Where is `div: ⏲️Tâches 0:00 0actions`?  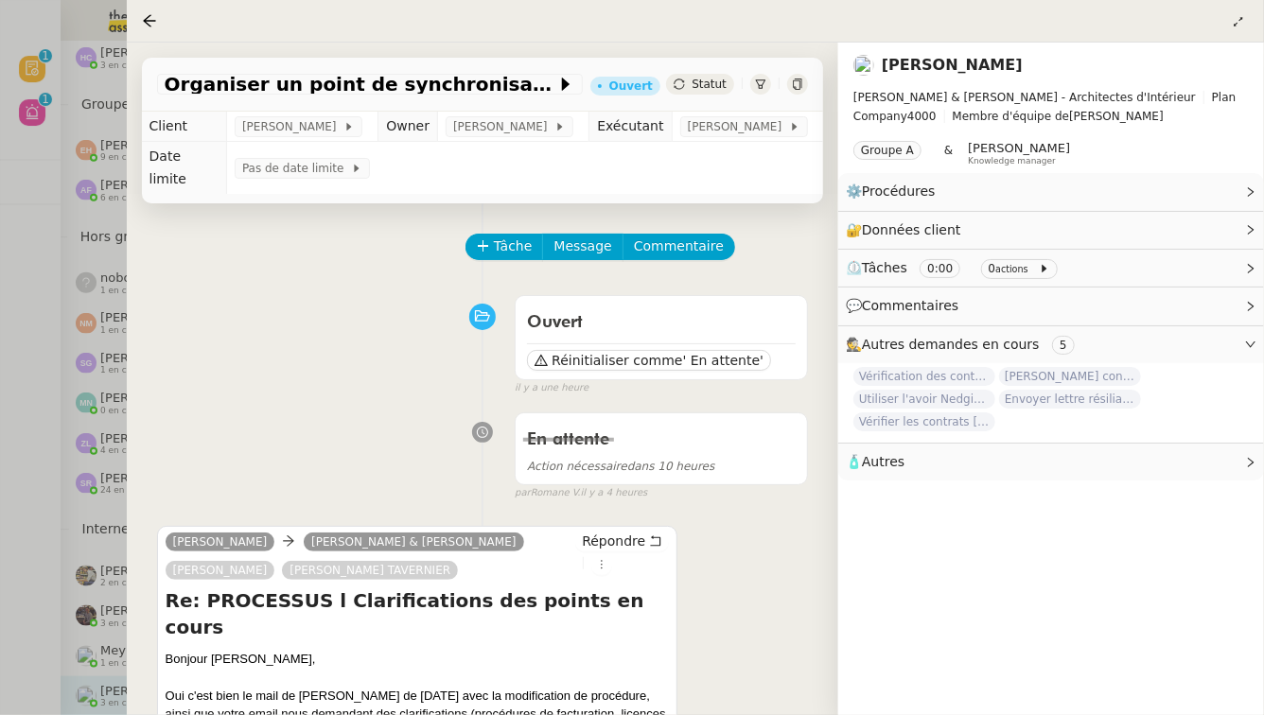 div: ⏲️Tâches 0:00 0actions is located at coordinates (1051, 268).